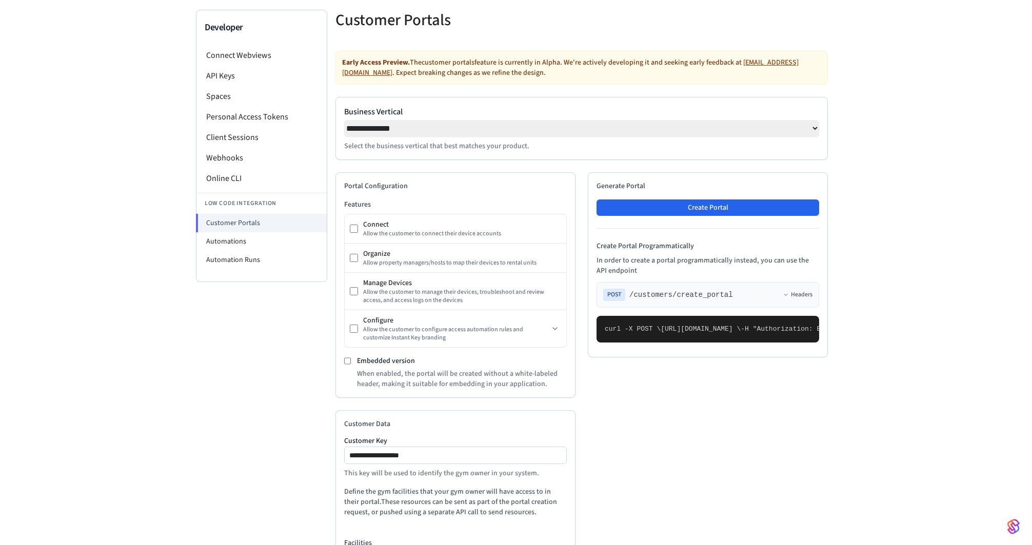 The width and height of the screenshot is (1032, 545). I want to click on h2: Generate Portal, so click(708, 186).